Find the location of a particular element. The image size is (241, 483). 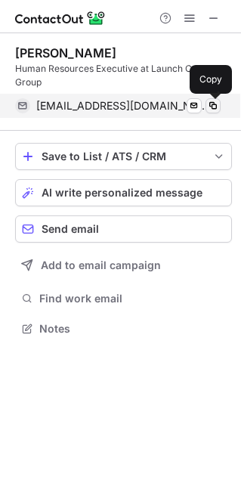

img: ContactOut v5.3.10 is located at coordinates (60, 18).